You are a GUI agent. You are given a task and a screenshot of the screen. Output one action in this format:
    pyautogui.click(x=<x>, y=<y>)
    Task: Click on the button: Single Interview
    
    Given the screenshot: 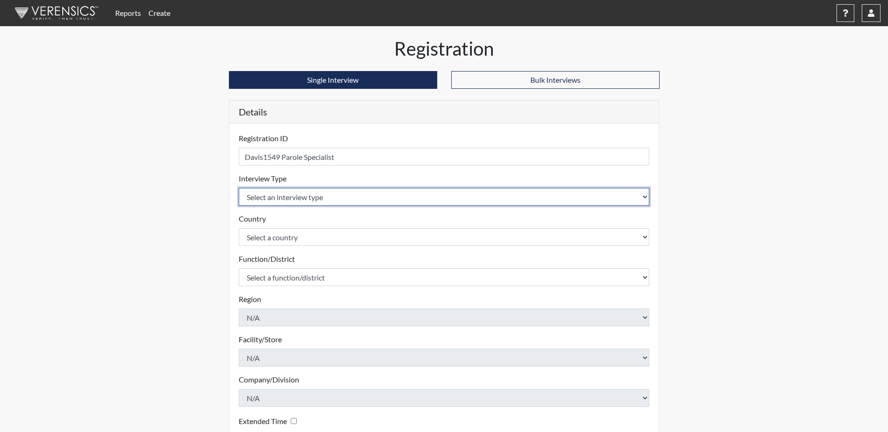 What is the action you would take?
    pyautogui.click(x=333, y=80)
    